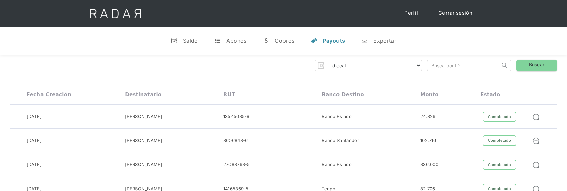 This screenshot has height=191, width=567. What do you see at coordinates (218, 41) in the screenshot?
I see `div: t` at bounding box center [218, 41].